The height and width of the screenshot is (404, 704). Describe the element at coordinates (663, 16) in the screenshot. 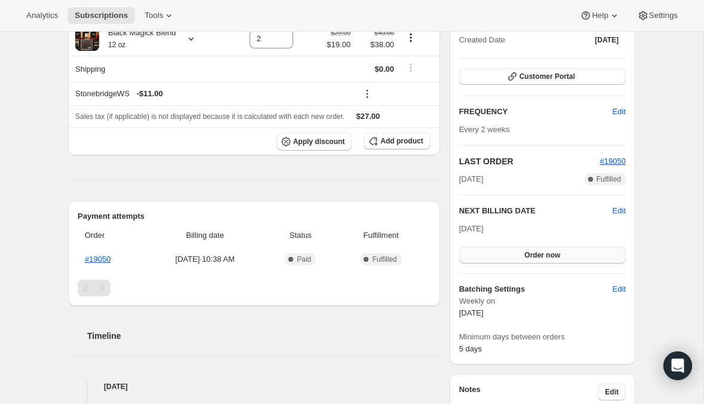

I see `span: Settings` at that location.